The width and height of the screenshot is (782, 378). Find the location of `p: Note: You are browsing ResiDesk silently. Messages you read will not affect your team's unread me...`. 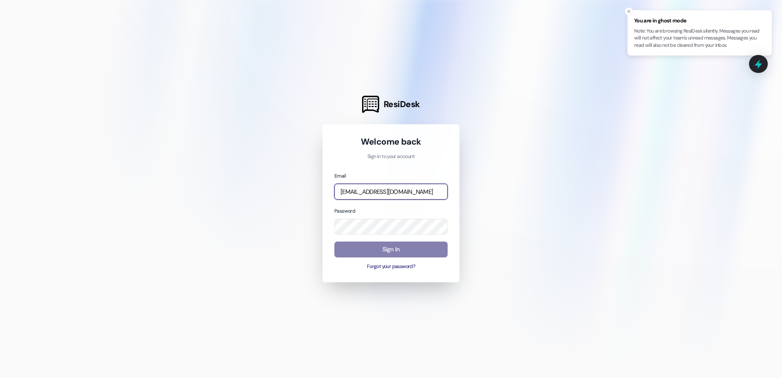

p: Note: You are browsing ResiDesk silently. Messages you read will not affect your team's unread me... is located at coordinates (699, 38).